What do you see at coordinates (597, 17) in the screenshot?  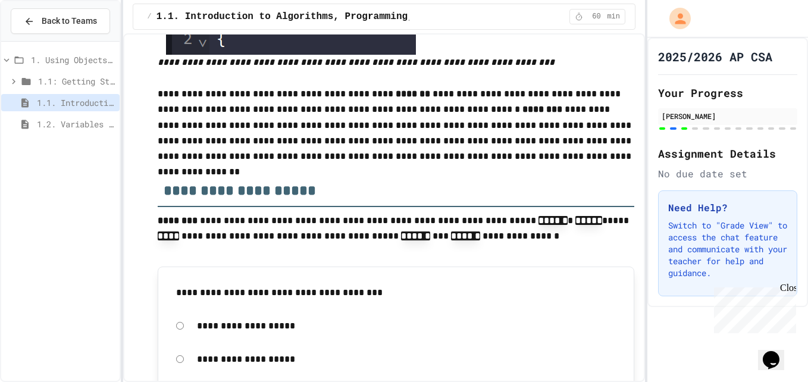 I see `span: 60` at bounding box center [597, 17].